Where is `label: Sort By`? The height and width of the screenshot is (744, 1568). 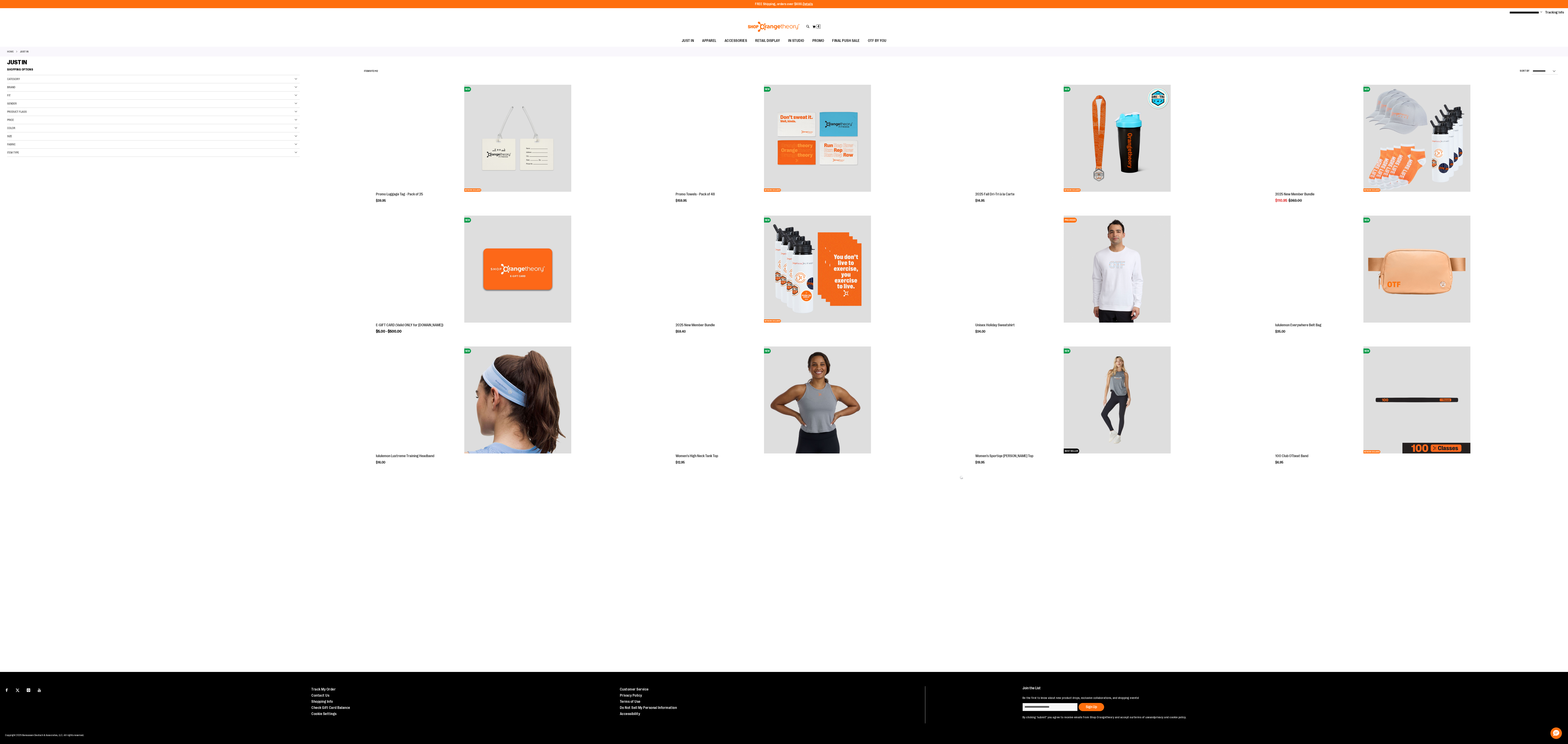 label: Sort By is located at coordinates (1525, 71).